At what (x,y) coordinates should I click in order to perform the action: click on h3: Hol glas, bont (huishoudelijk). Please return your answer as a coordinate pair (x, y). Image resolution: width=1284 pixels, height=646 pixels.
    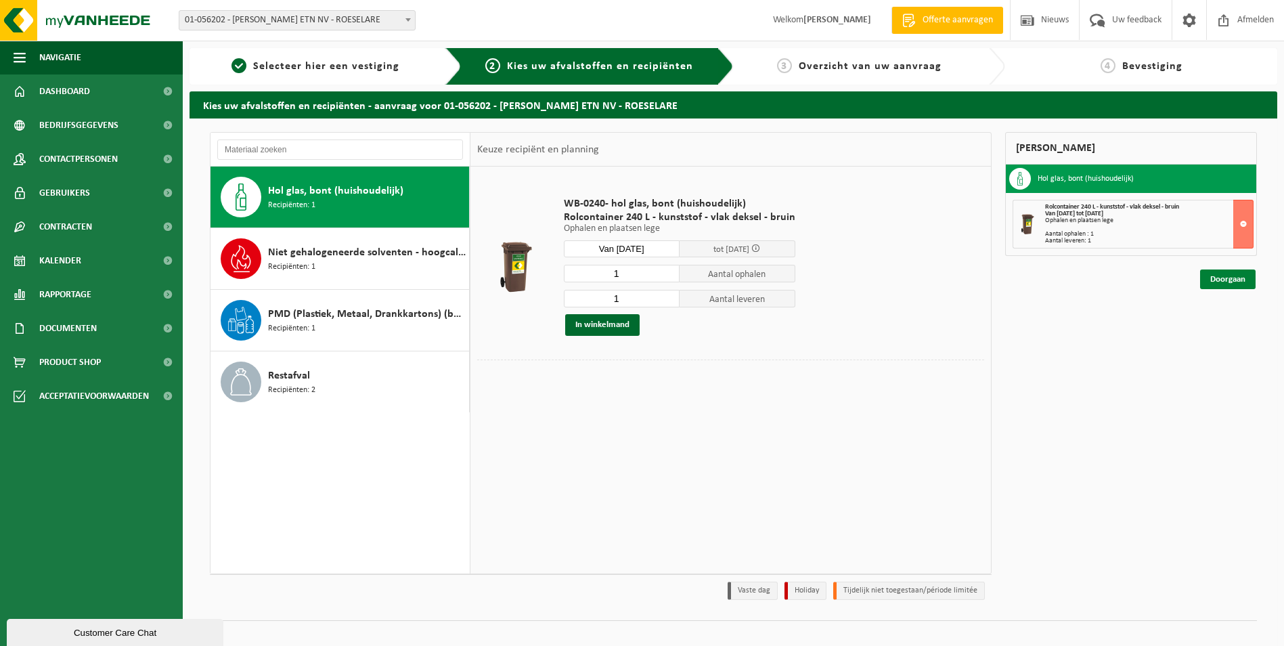
    Looking at the image, I should click on (1085, 179).